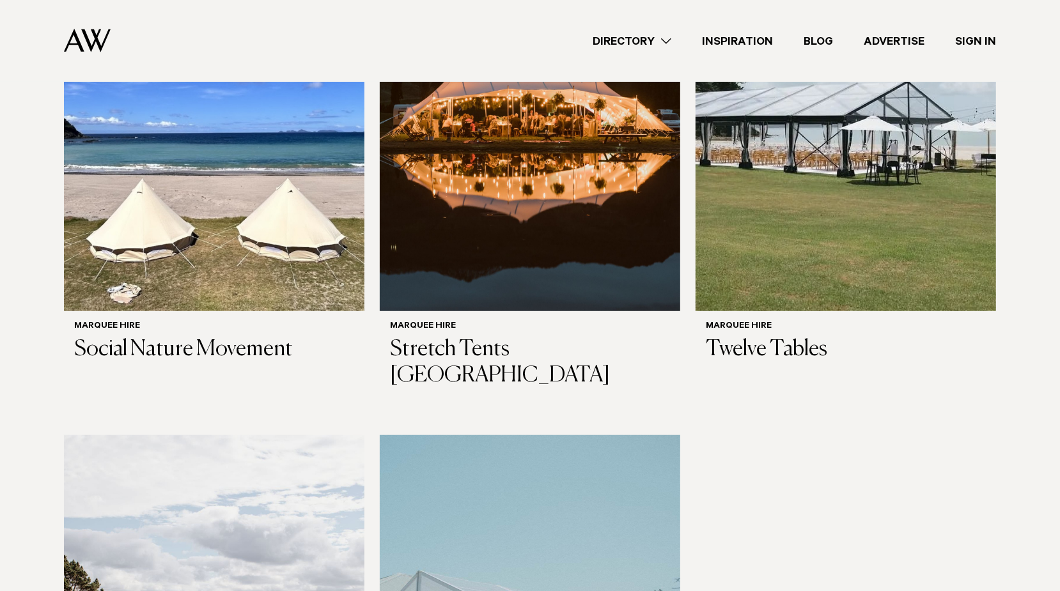 The image size is (1060, 591). I want to click on a: Directory, so click(632, 41).